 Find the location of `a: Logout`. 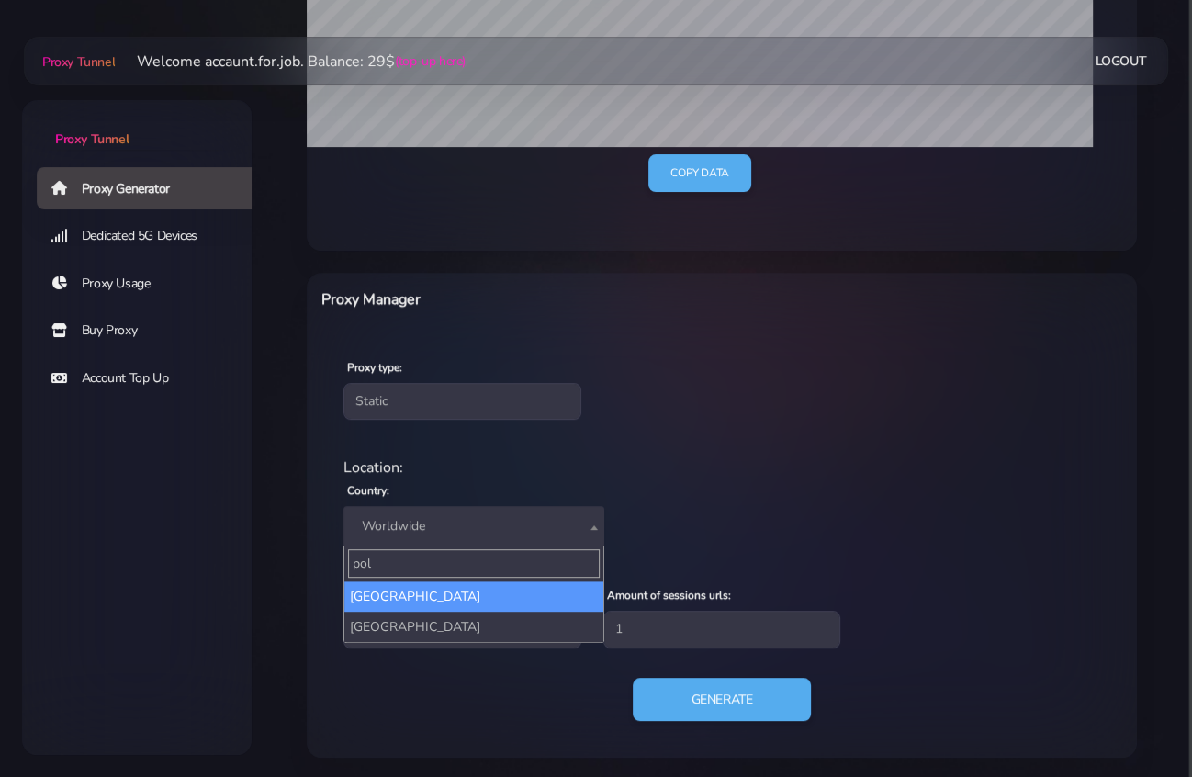

a: Logout is located at coordinates (1120, 61).